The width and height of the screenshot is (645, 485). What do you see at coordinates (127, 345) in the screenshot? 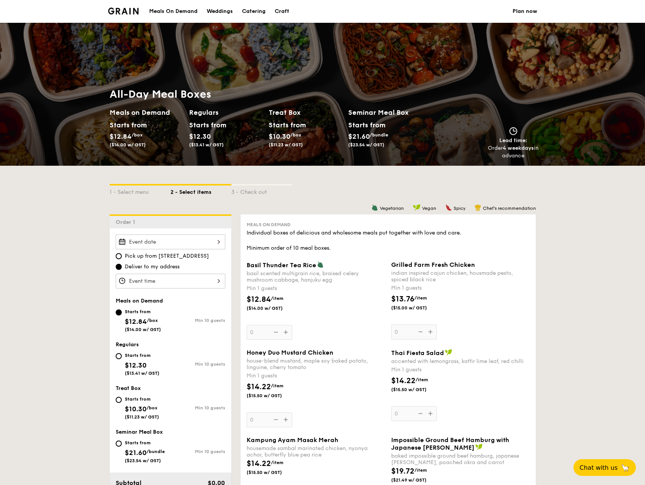
I see `span: Regulars` at bounding box center [127, 345].